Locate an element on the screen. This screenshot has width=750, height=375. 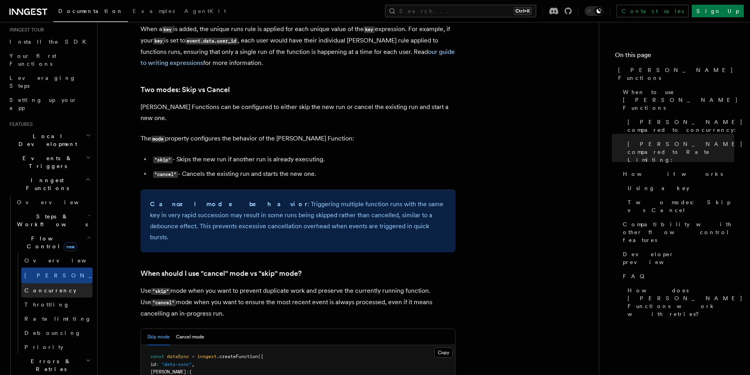
span: Flow Control is located at coordinates (50, 243).